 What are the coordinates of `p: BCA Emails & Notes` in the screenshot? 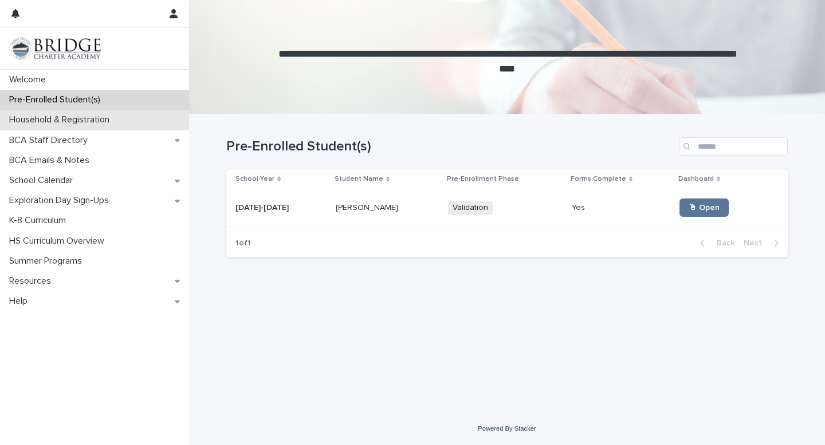 It's located at (52, 160).